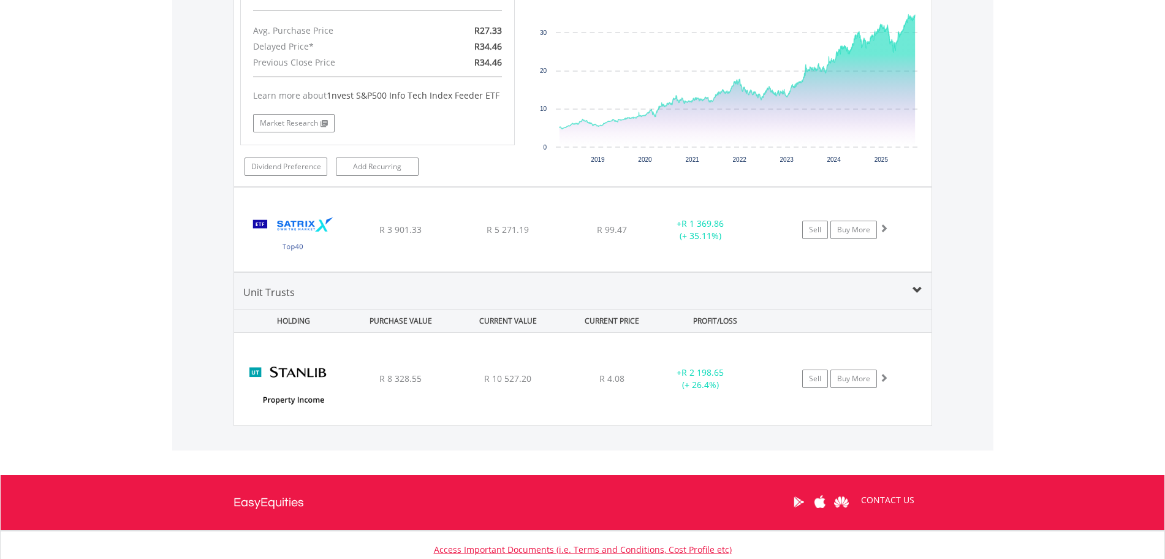 The image size is (1165, 559). I want to click on span: R 2 198.65, so click(702, 372).